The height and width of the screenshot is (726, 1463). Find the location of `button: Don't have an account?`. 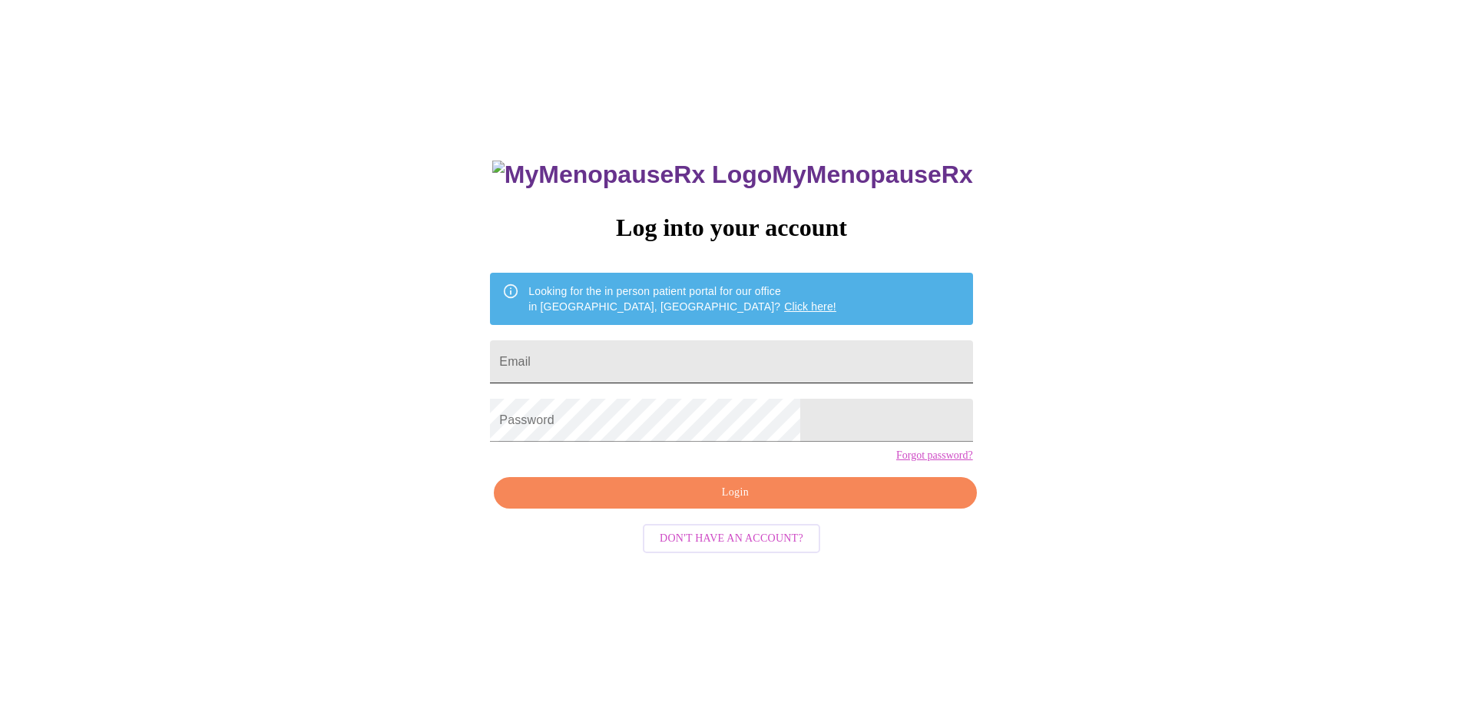

button: Don't have an account? is located at coordinates (731, 538).